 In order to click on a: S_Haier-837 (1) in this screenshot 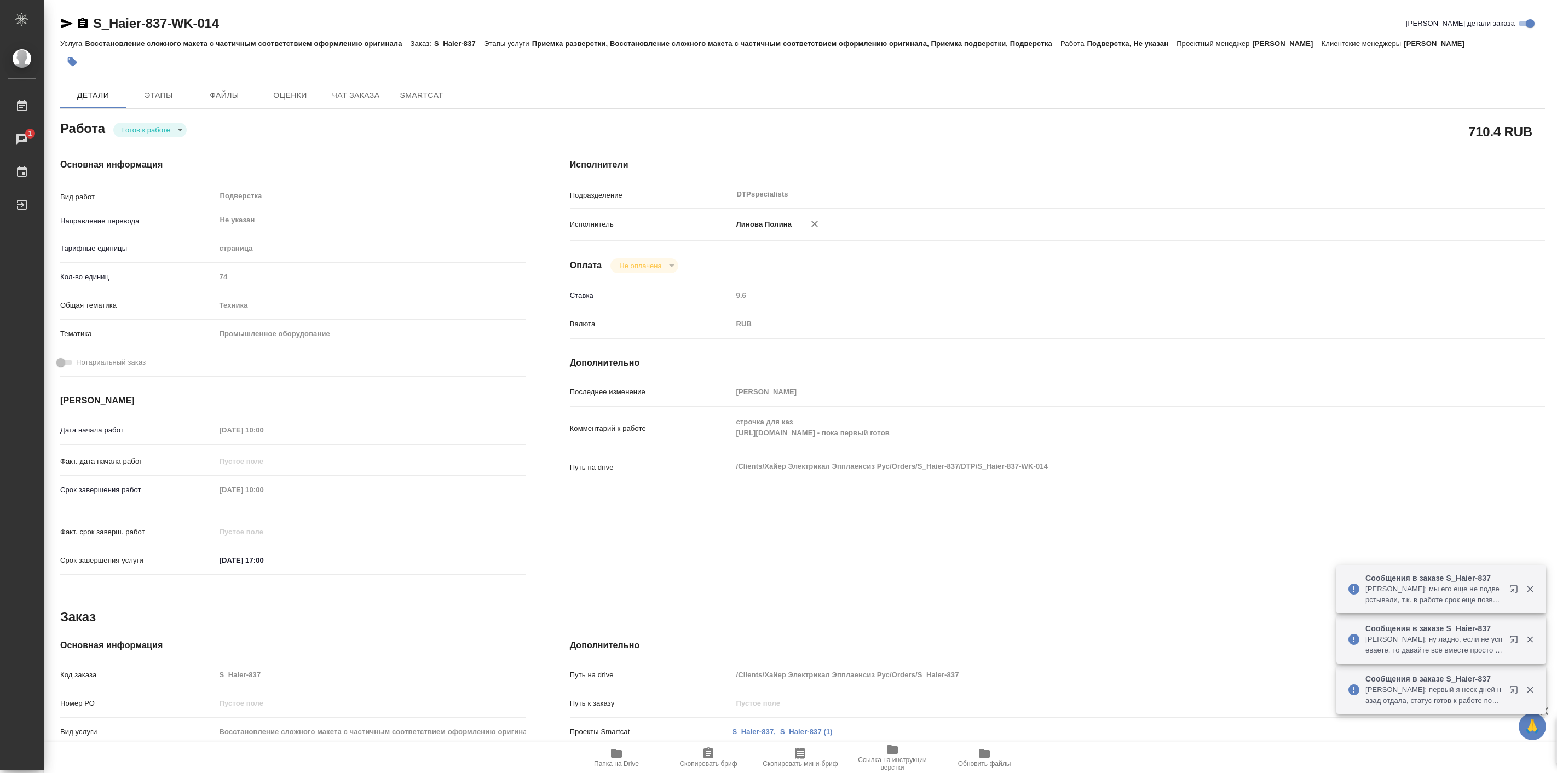, I will do `click(806, 731)`.